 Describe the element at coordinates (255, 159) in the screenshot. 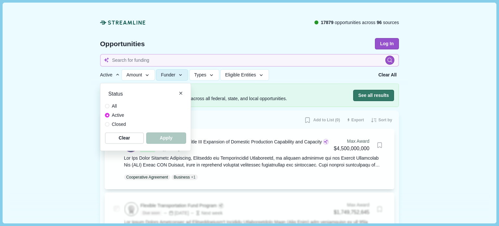

I see `a: Defense Production Act Title III Expansion of Domestic Production Capability and CapacityActiveRo...` at that location.